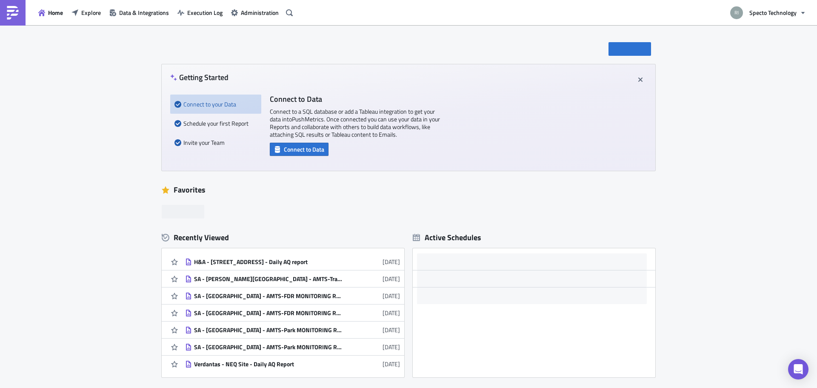 Image resolution: width=817 pixels, height=388 pixels. Describe the element at coordinates (86, 12) in the screenshot. I see `a: Explore` at that location.